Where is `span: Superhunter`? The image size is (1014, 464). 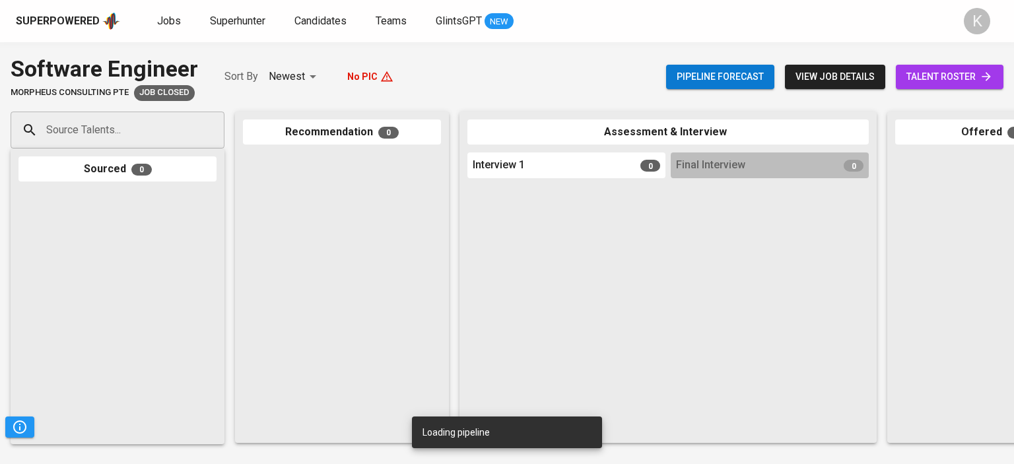 span: Superhunter is located at coordinates (238, 20).